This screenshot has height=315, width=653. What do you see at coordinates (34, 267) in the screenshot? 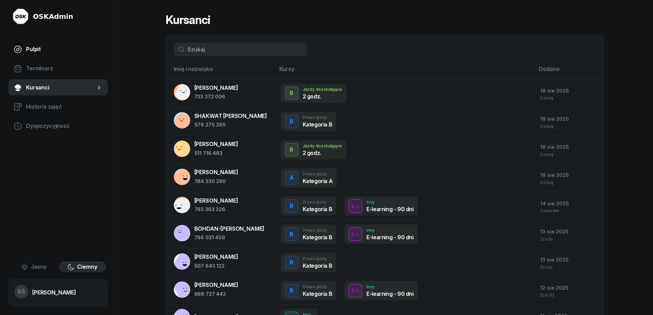
I see `button: Jasny` at bounding box center [34, 267].